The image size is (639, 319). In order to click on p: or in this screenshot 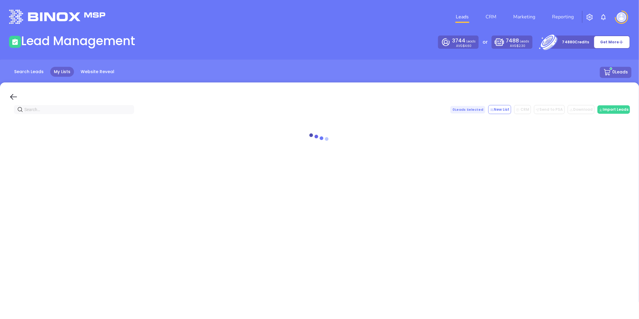, I will do `click(485, 42)`.